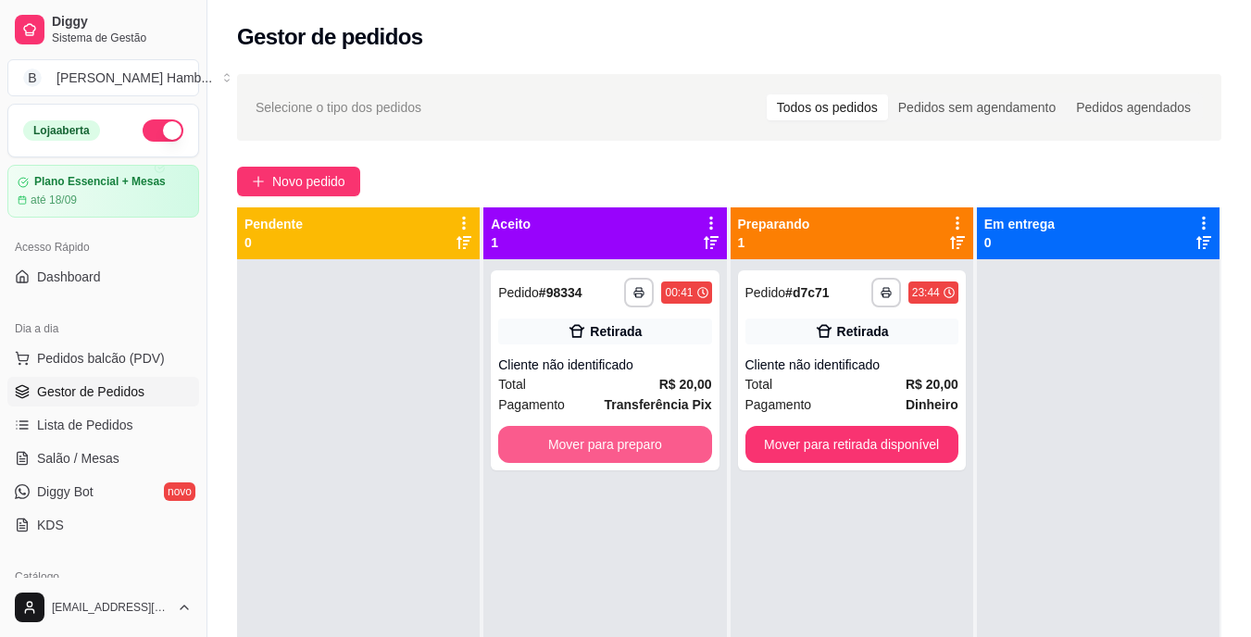  Describe the element at coordinates (808, 293) in the screenshot. I see `strong: # d7c71` at that location.